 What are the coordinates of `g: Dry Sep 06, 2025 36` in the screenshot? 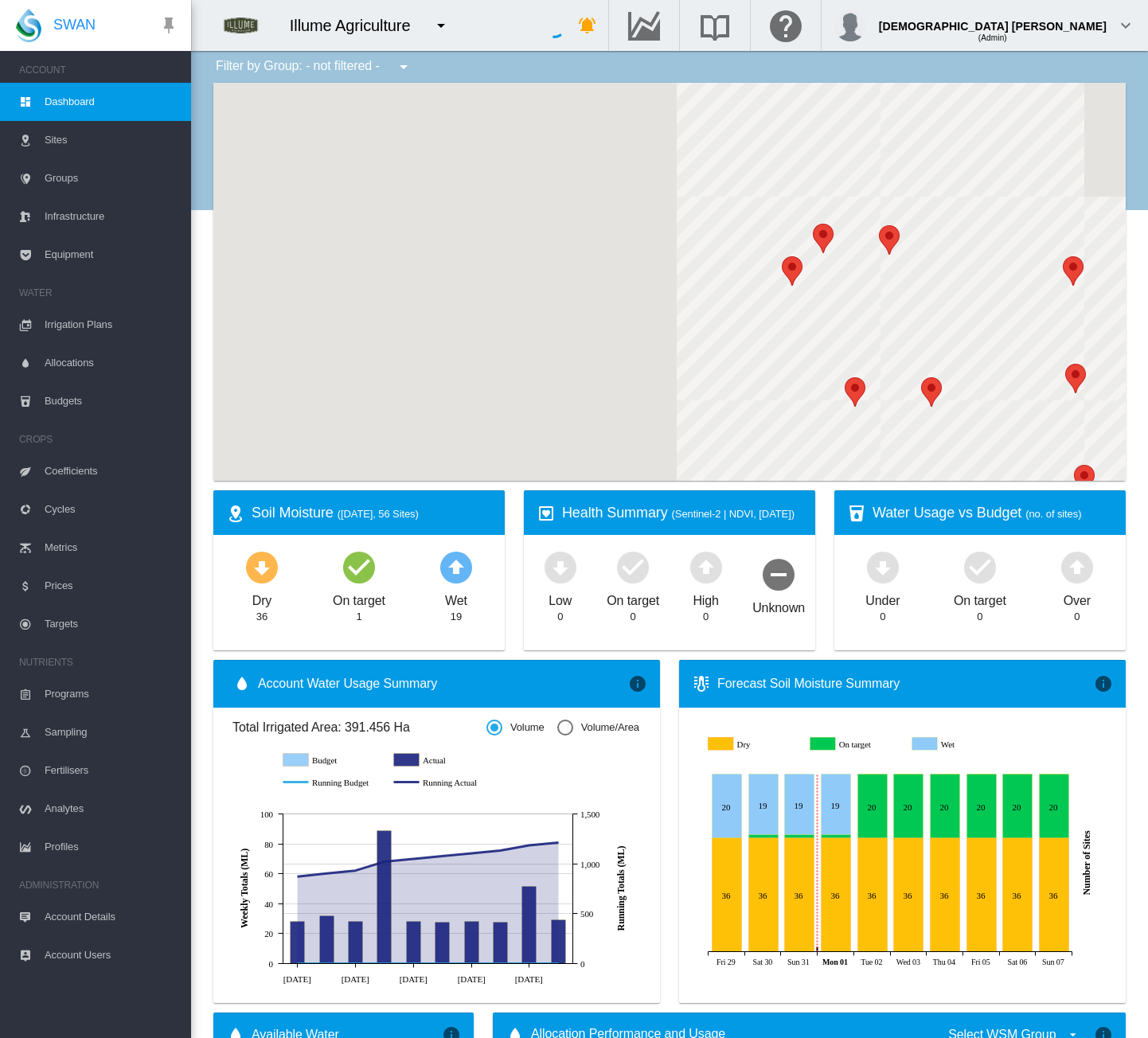 It's located at (1017, 894).